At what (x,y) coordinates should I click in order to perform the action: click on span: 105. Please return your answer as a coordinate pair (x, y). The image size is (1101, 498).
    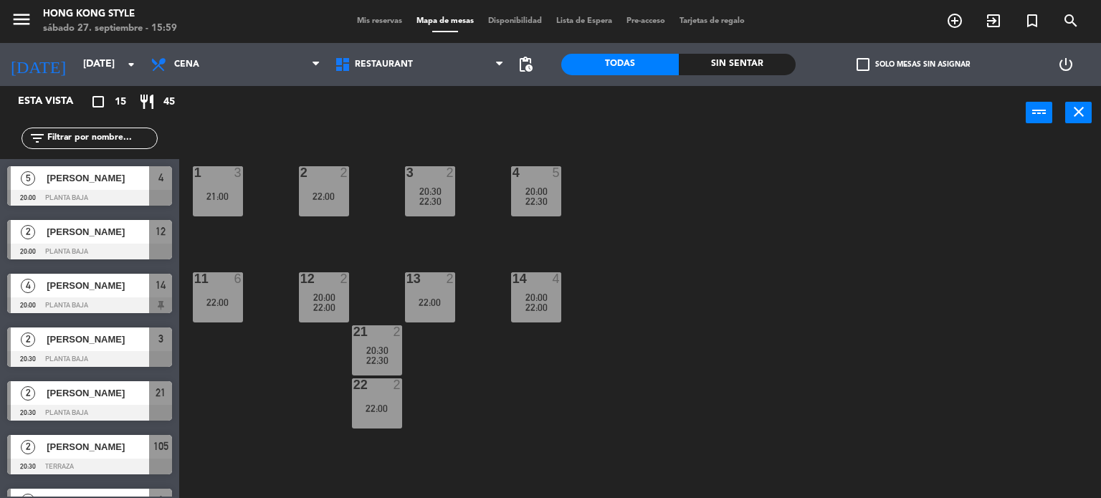
    Looking at the image, I should click on (161, 446).